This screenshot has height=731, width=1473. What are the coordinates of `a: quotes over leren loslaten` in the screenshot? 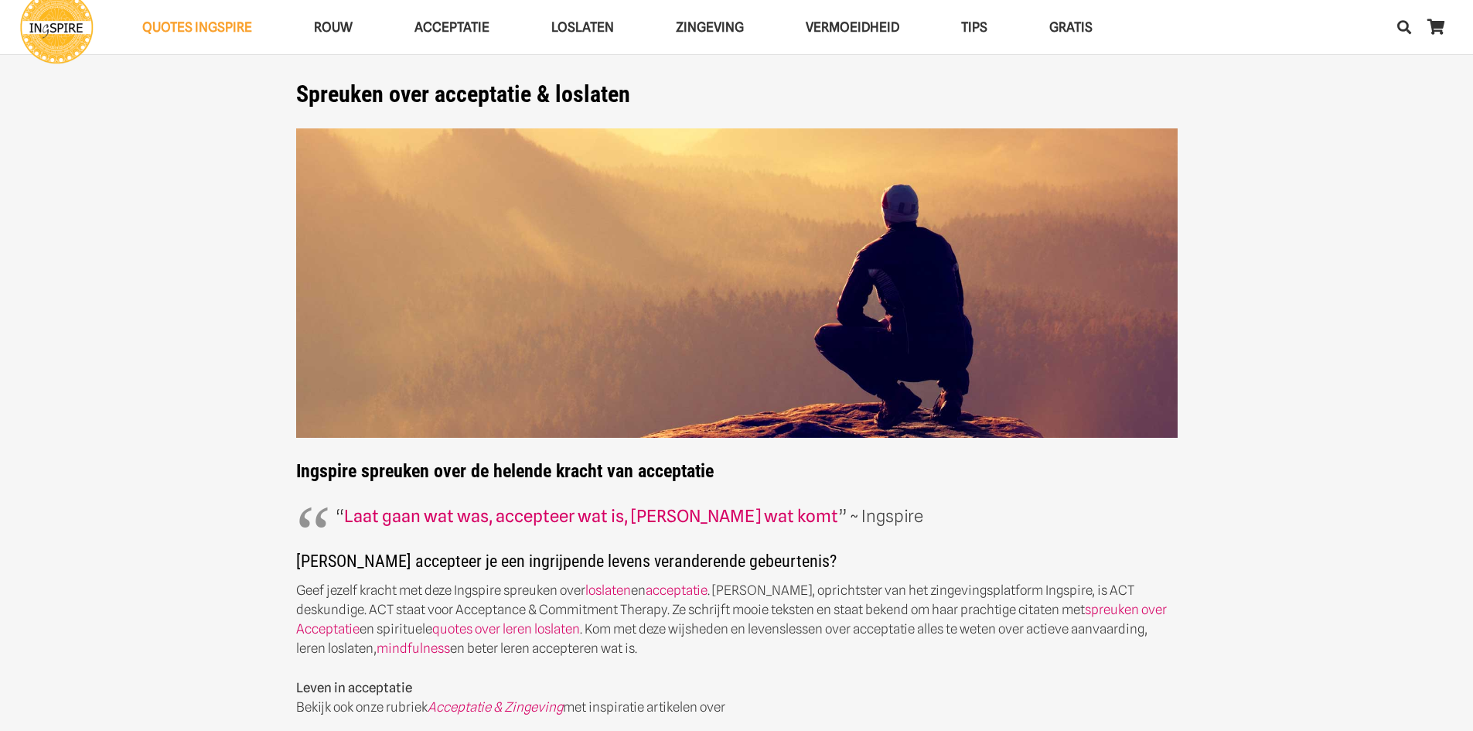 It's located at (506, 629).